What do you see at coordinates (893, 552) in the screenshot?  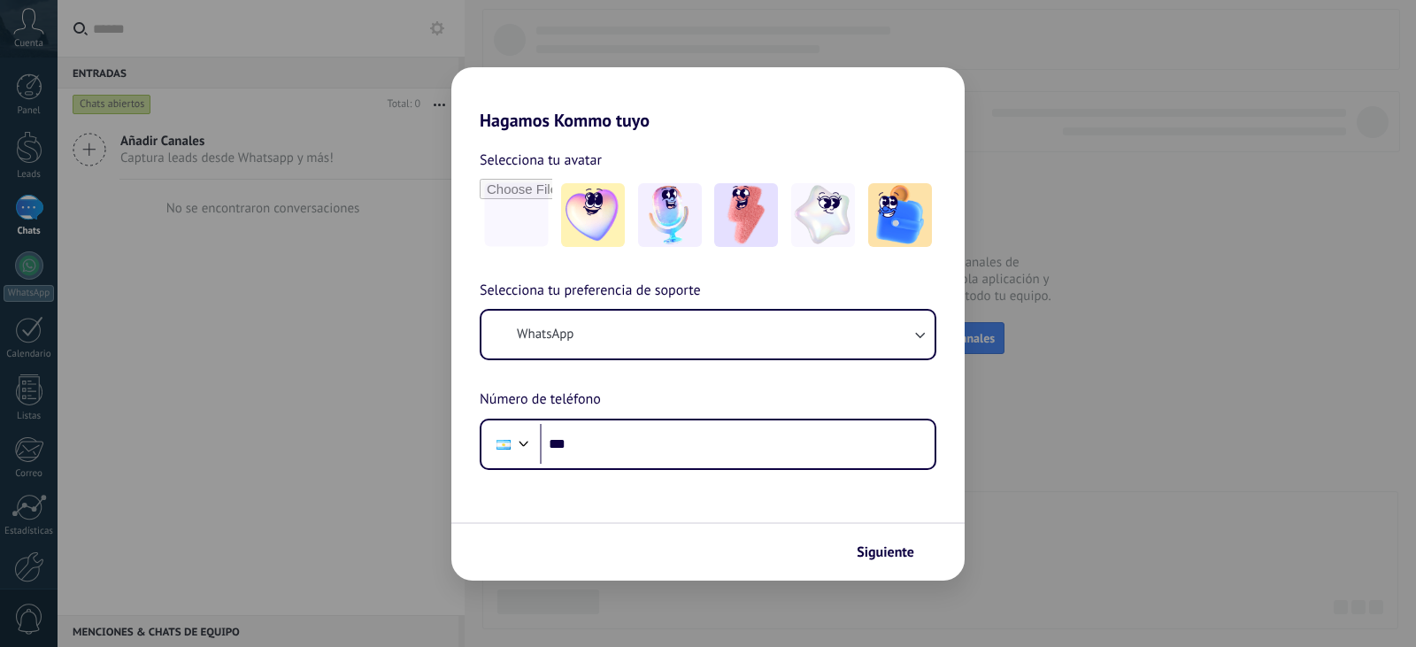 I see `button: Siguiente` at bounding box center [893, 552].